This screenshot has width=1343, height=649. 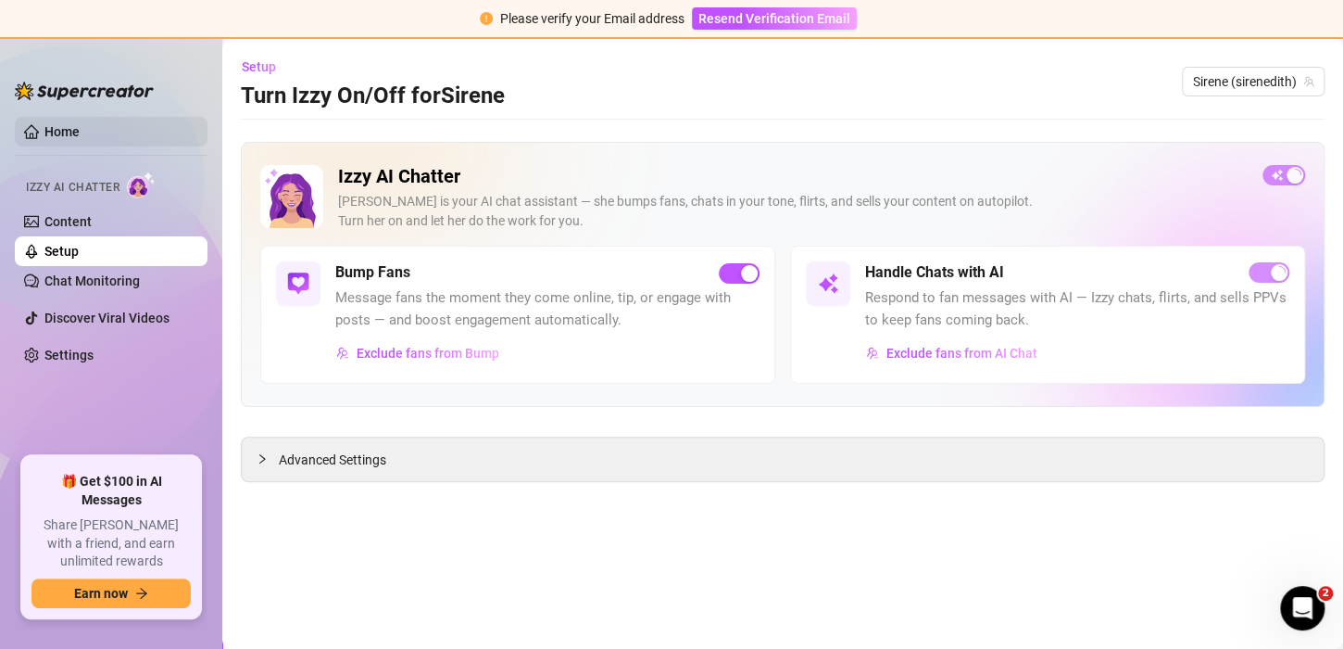 I want to click on h2: Izzy AI Chatter, so click(x=793, y=176).